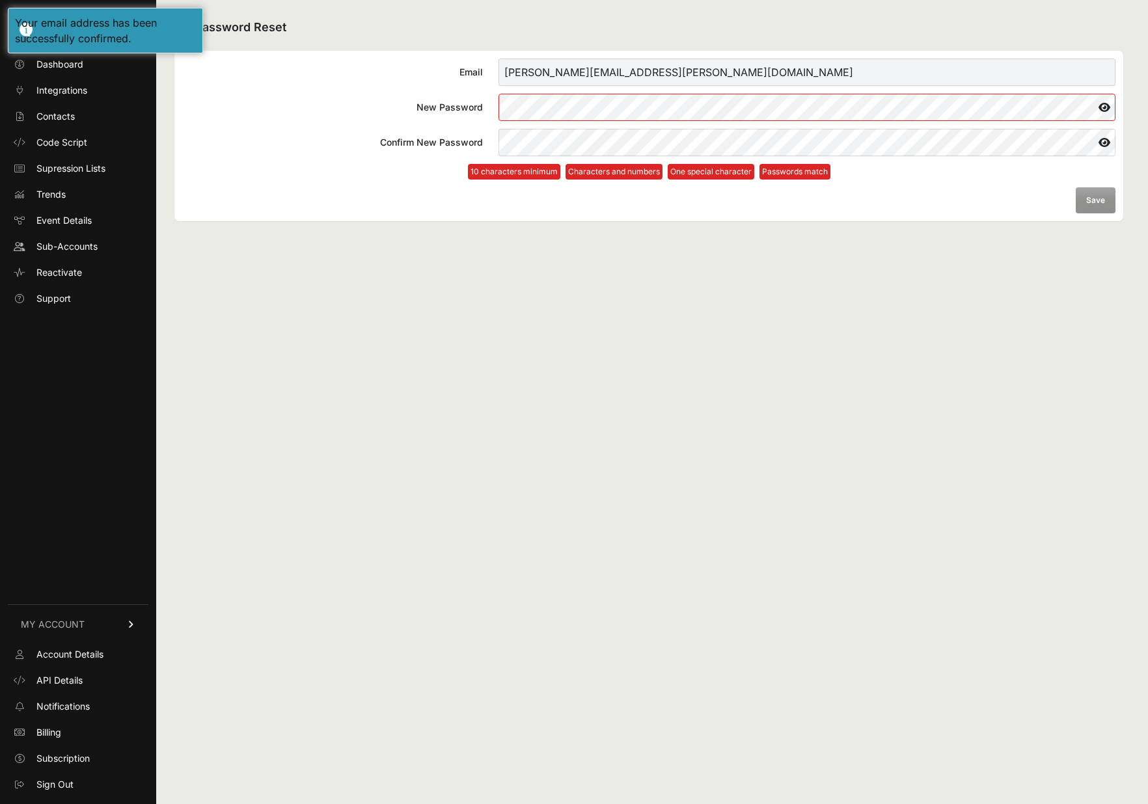  What do you see at coordinates (333, 143) in the screenshot?
I see `div: Confirm New Password` at bounding box center [333, 143].